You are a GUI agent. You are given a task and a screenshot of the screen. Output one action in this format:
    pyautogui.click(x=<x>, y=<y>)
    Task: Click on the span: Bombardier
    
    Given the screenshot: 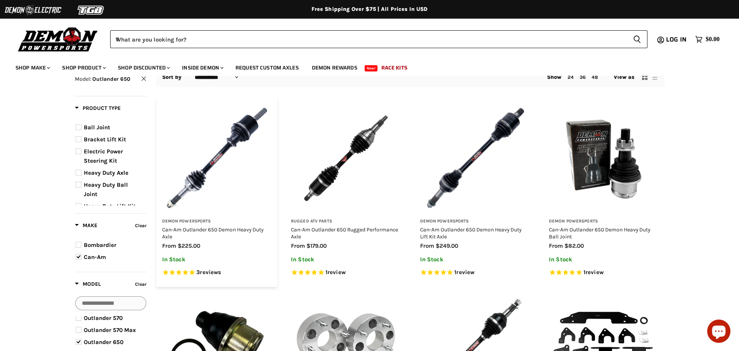 What is the action you would take?
    pyautogui.click(x=100, y=245)
    